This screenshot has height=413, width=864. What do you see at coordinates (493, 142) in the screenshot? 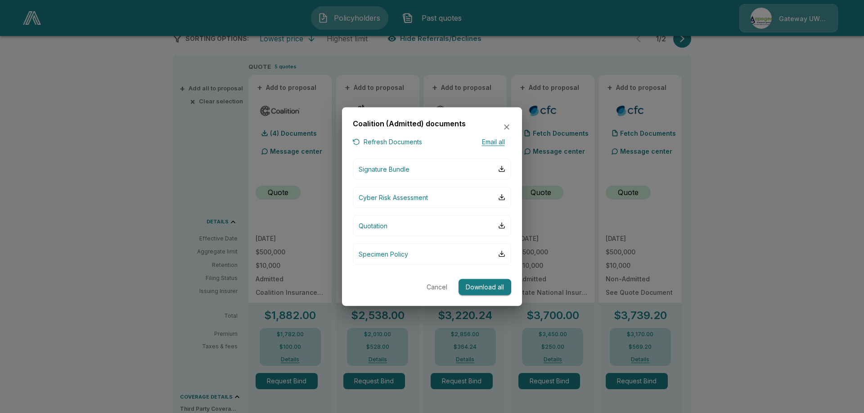
I see `button: Email all` at bounding box center [493, 142].